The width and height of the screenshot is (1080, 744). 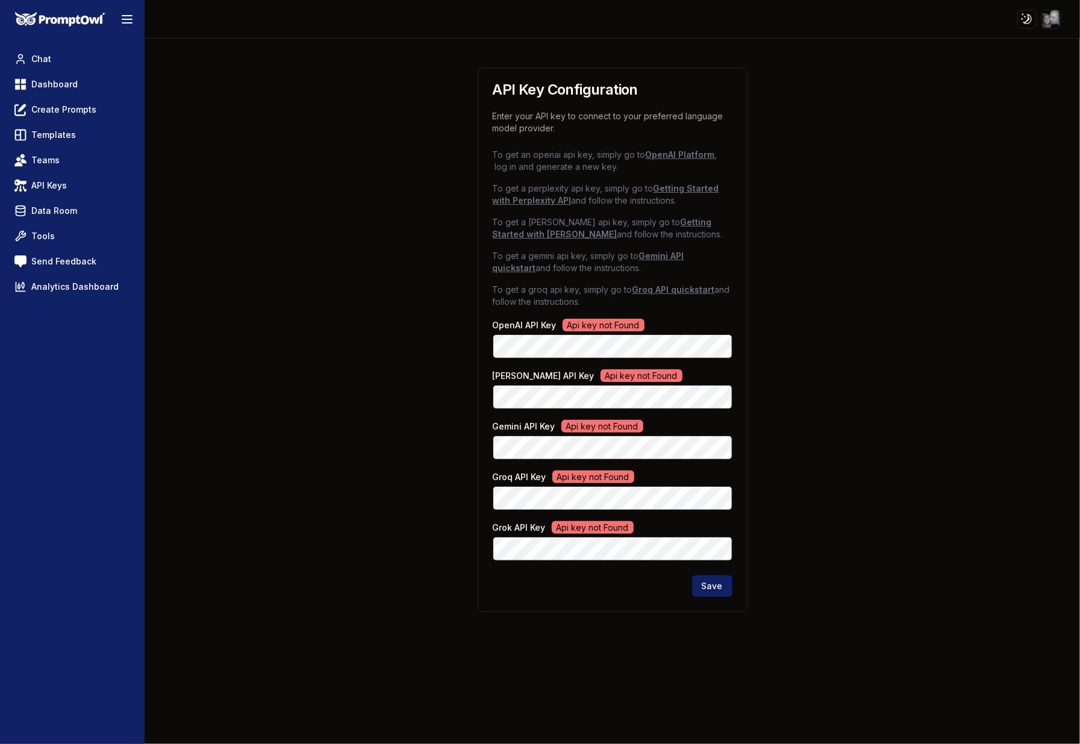 What do you see at coordinates (49, 185) in the screenshot?
I see `span: API Keys` at bounding box center [49, 185].